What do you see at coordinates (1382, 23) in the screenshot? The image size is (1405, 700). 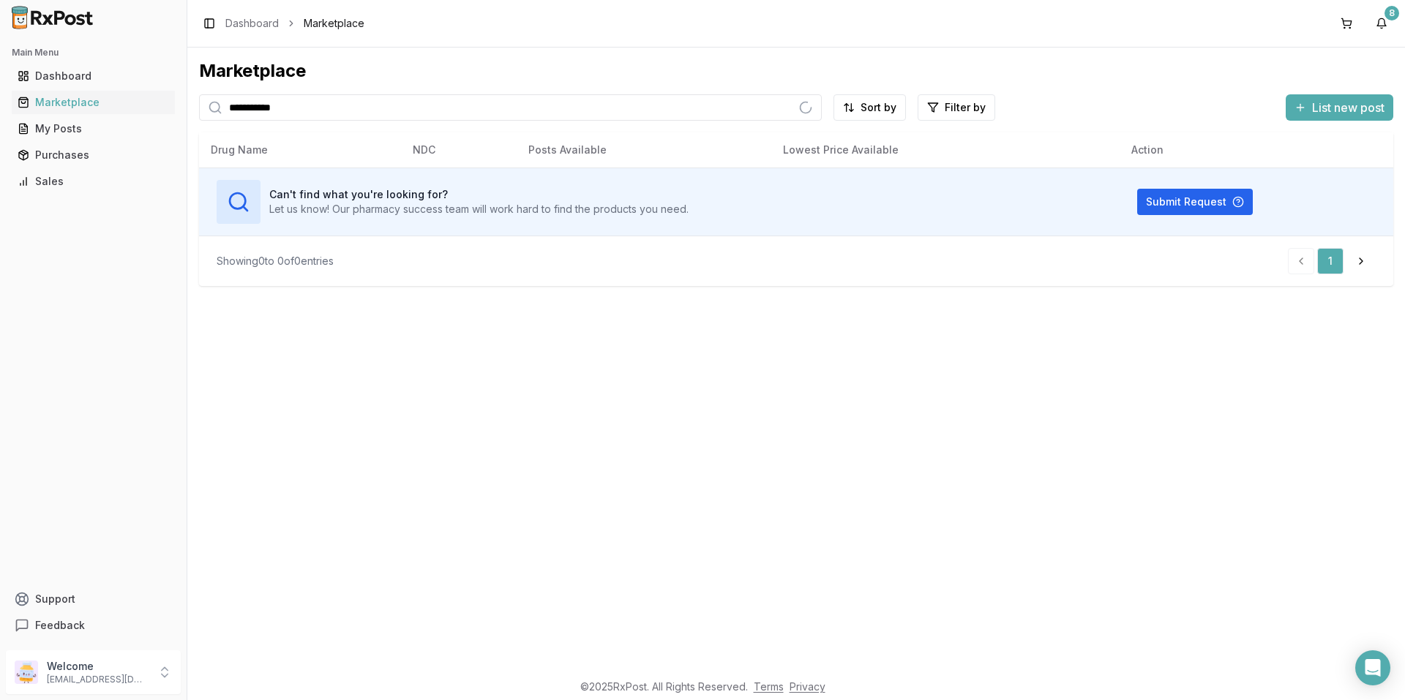 I see `button: 8` at bounding box center [1382, 23].